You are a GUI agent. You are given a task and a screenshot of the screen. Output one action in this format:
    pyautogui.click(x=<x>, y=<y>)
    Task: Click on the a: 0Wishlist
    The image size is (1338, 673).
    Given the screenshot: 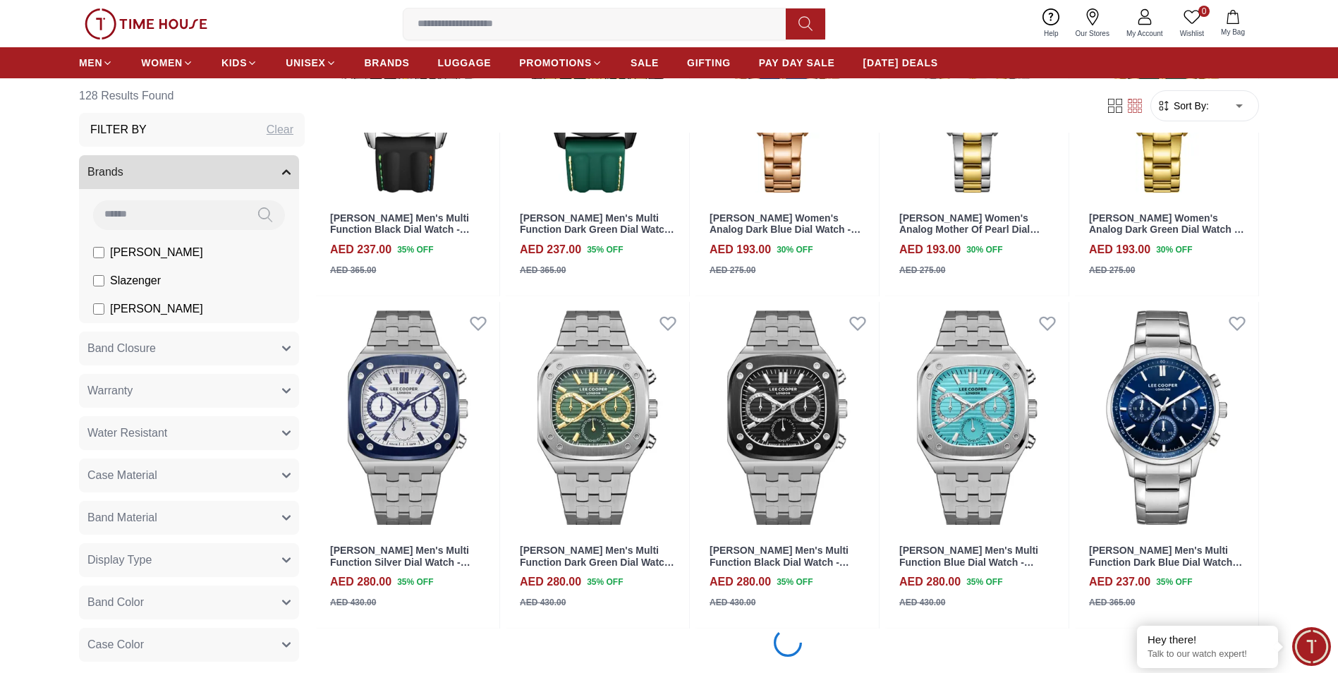 What is the action you would take?
    pyautogui.click(x=1192, y=23)
    